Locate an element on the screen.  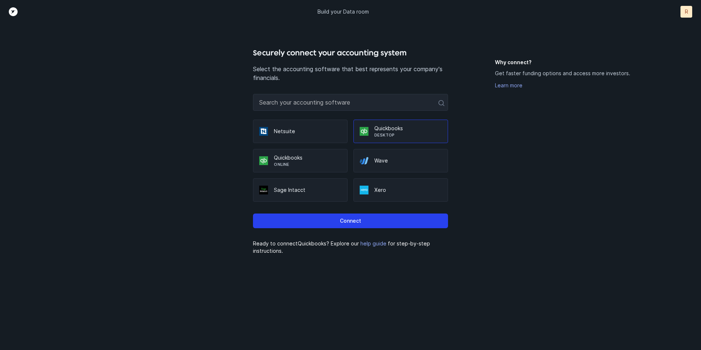
div: QuickbooksOnline is located at coordinates (300, 160).